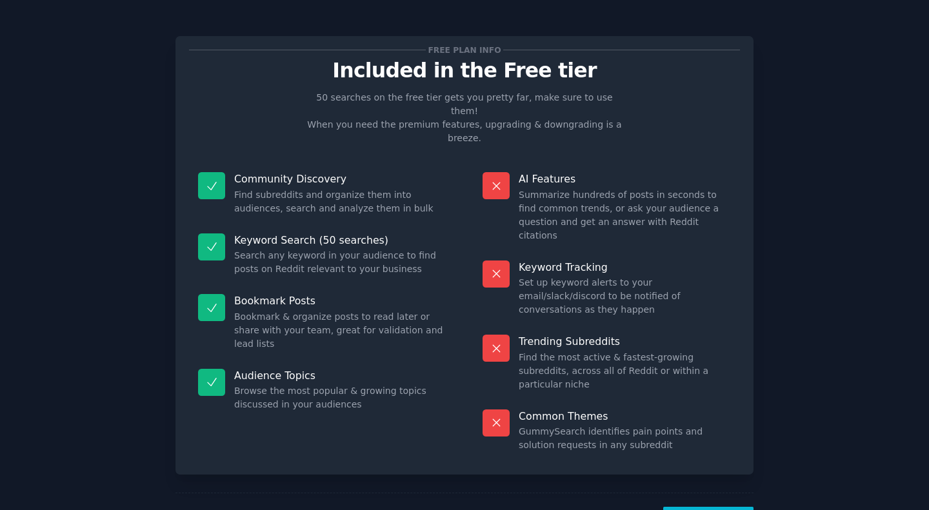 The image size is (929, 510). What do you see at coordinates (340, 179) in the screenshot?
I see `p: Community Discovery` at bounding box center [340, 179].